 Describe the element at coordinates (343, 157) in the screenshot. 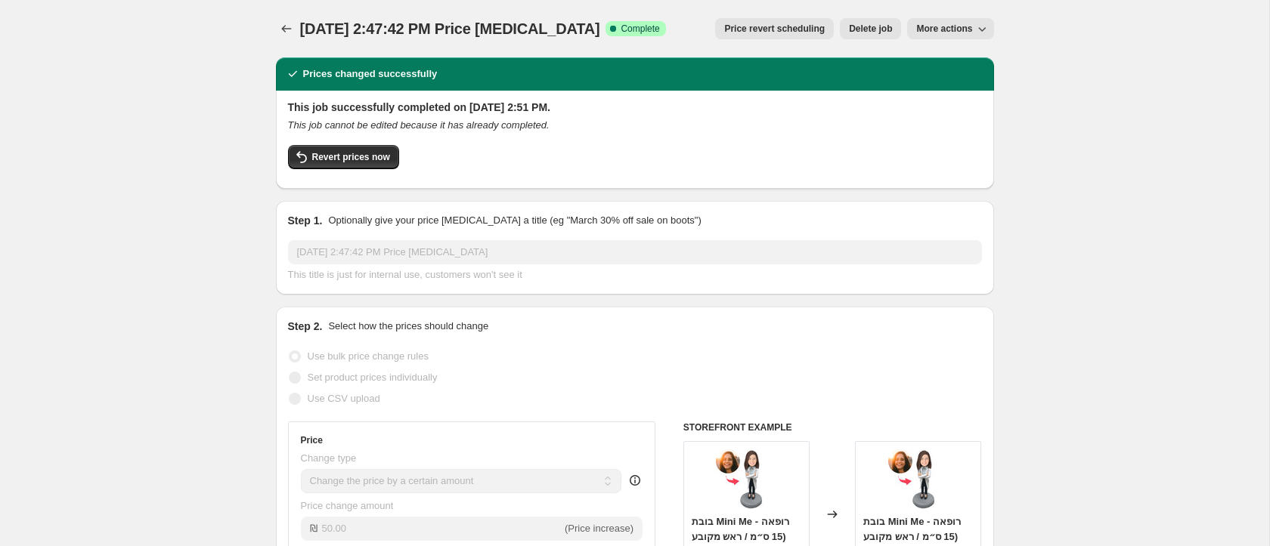

I see `button: Revert prices now` at that location.